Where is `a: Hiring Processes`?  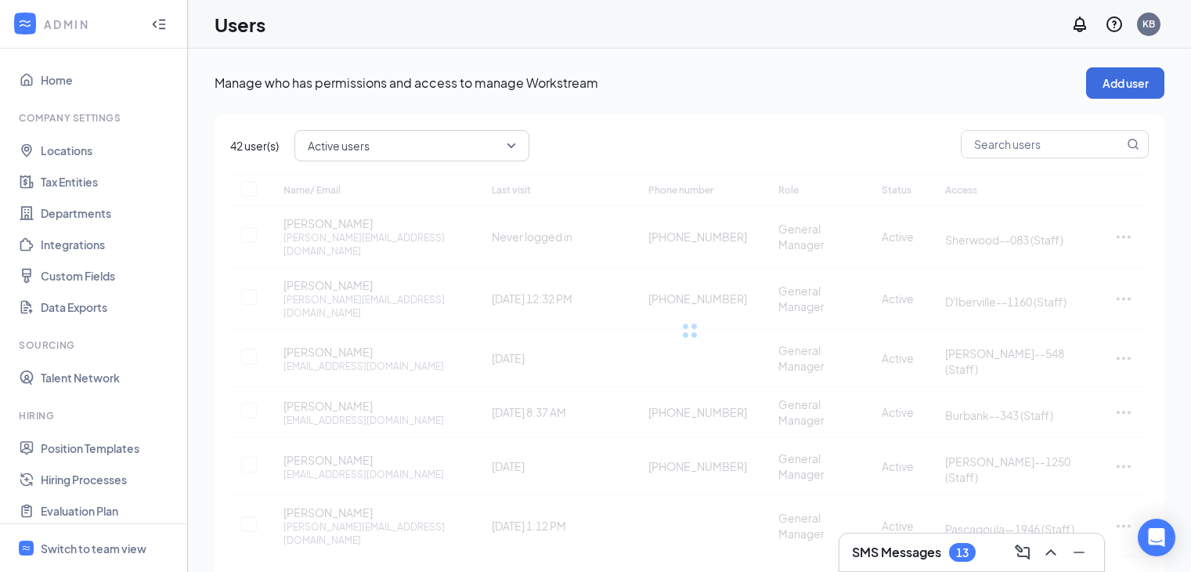
a: Hiring Processes is located at coordinates (107, 479).